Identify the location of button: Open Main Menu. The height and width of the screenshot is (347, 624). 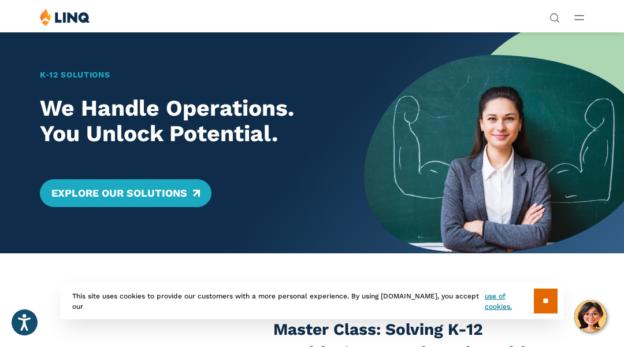
(579, 17).